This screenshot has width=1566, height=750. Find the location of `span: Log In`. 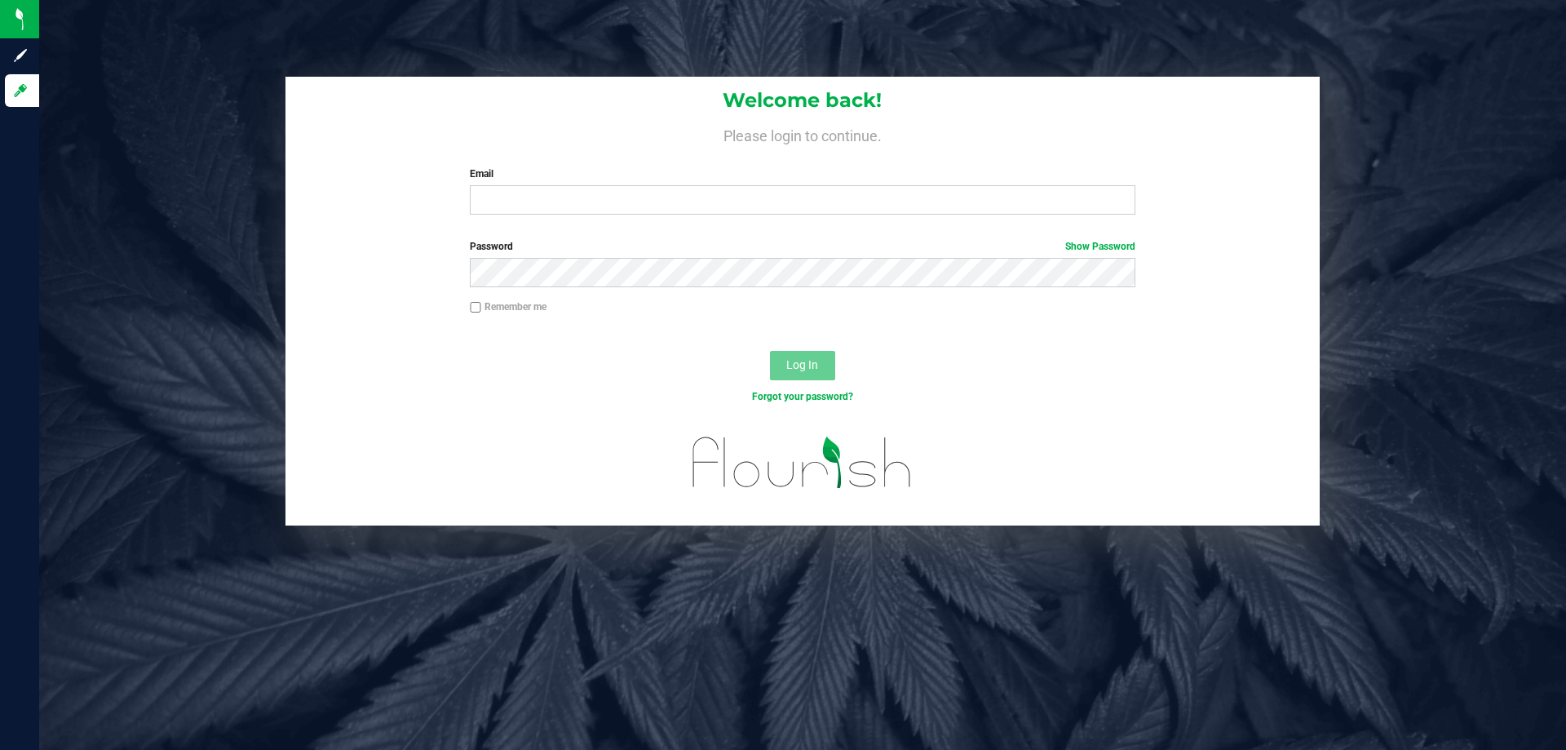

span: Log In is located at coordinates (802, 365).